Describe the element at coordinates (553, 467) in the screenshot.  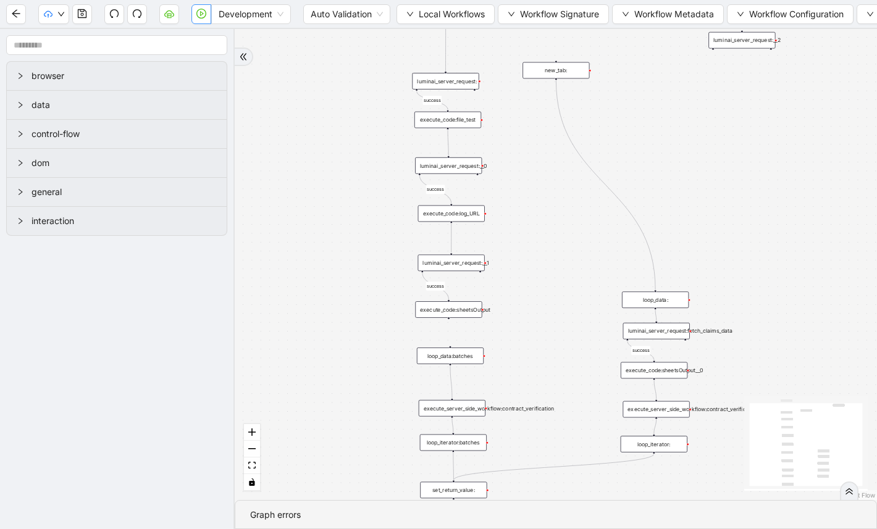
I see `g: Edge from loop_iterator: to set_return_value:` at that location.